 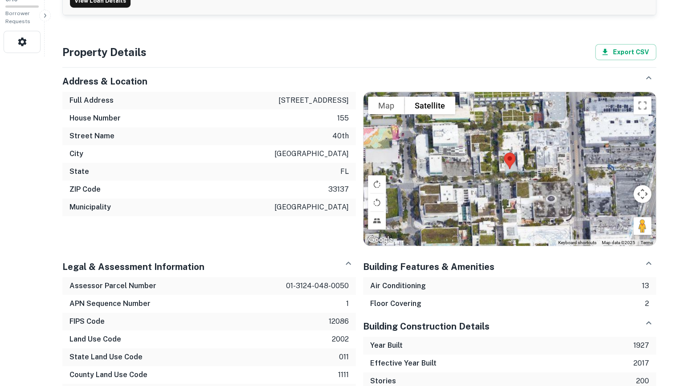 I want to click on p: 01-3124-048-0050, so click(x=317, y=286).